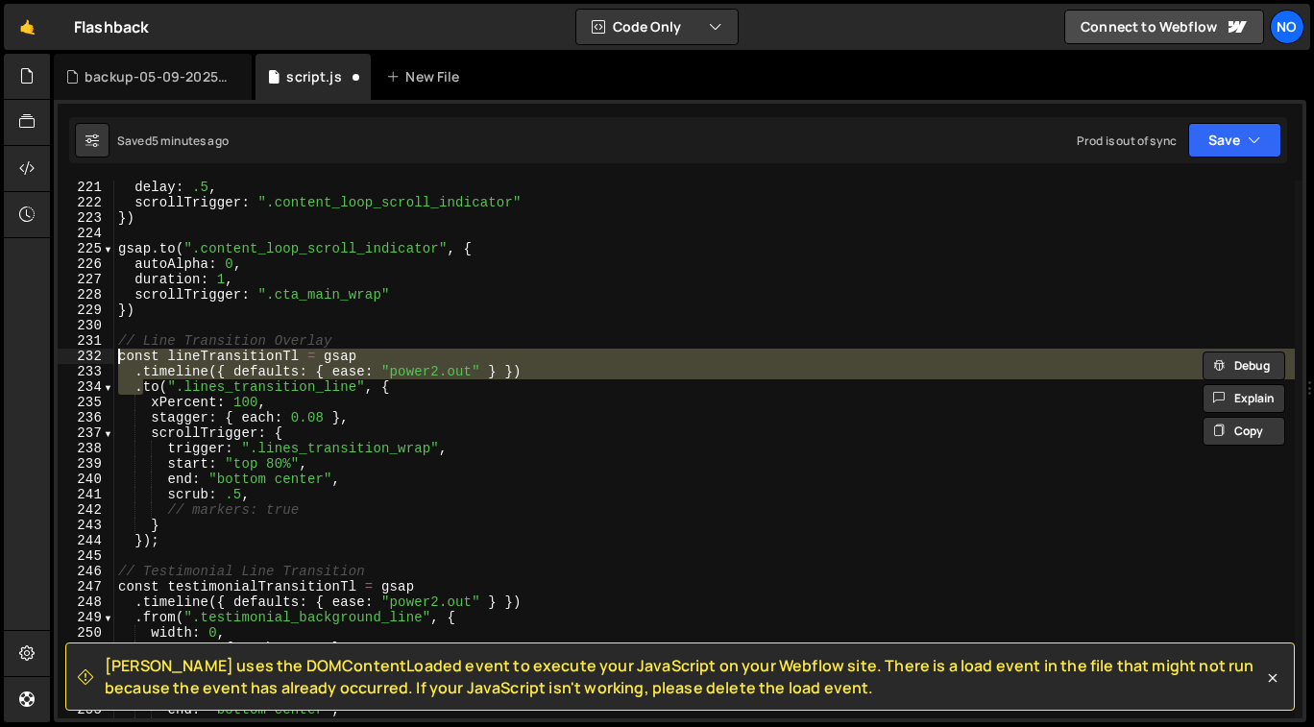 The height and width of the screenshot is (727, 1314). I want to click on div: Prod is out of sync, so click(1127, 140).